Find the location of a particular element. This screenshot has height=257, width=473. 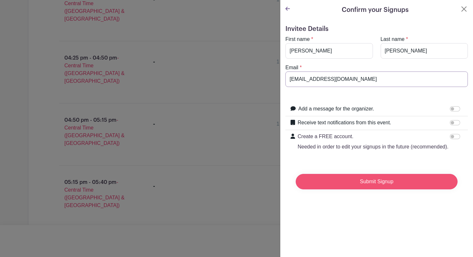

h5: Invitee Details is located at coordinates (377, 29).